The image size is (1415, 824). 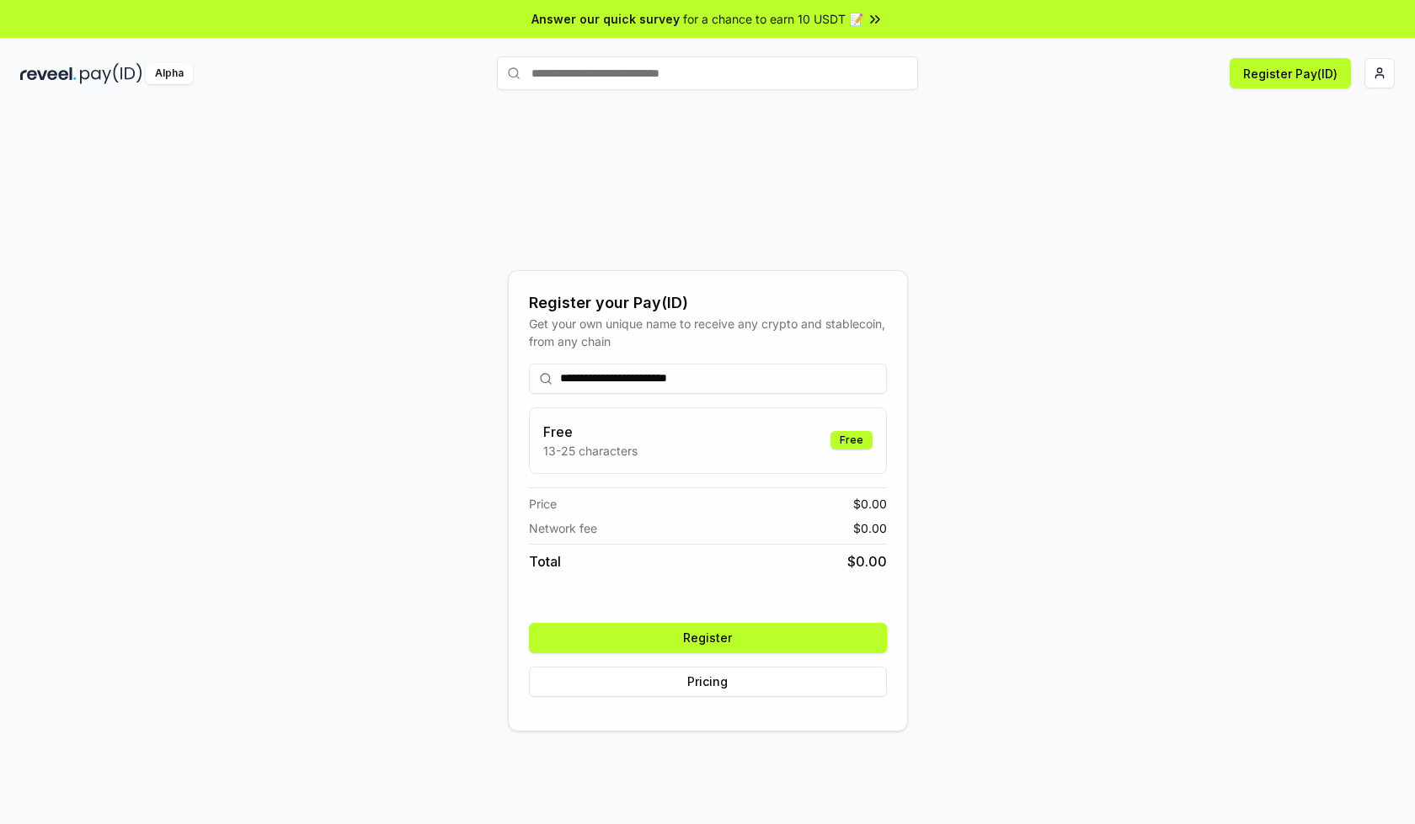 I want to click on p: 13-25 characters, so click(x=590, y=451).